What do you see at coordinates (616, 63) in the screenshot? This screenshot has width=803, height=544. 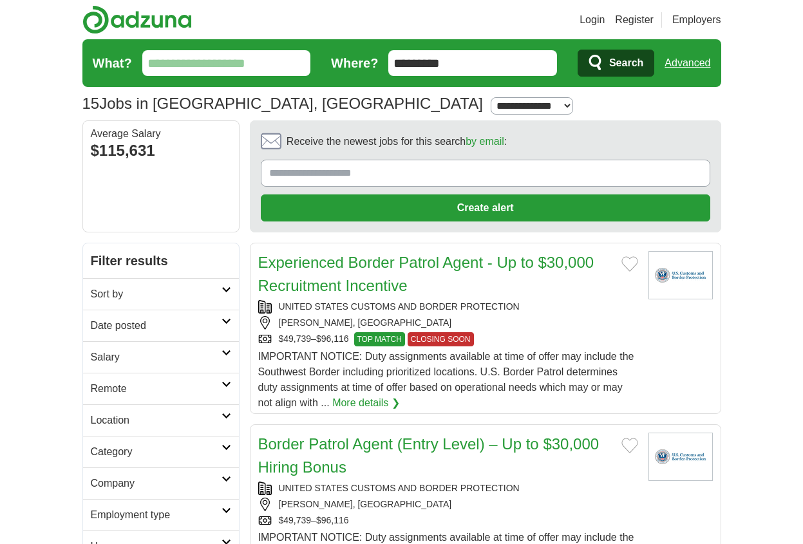 I see `button: Search` at bounding box center [616, 63].